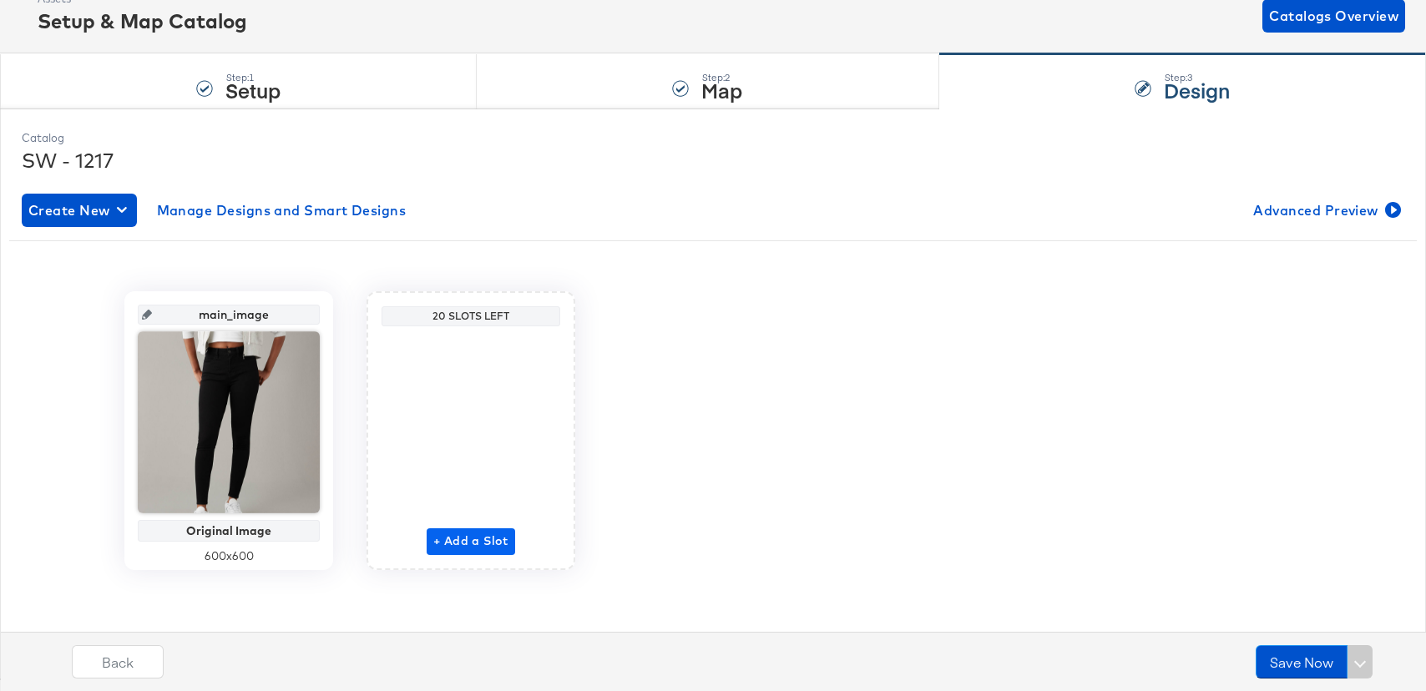 This screenshot has height=691, width=1426. I want to click on div: Step: 3, so click(1197, 78).